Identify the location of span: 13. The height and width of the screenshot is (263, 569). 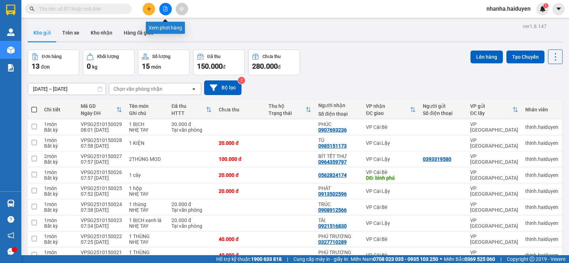
(36, 66).